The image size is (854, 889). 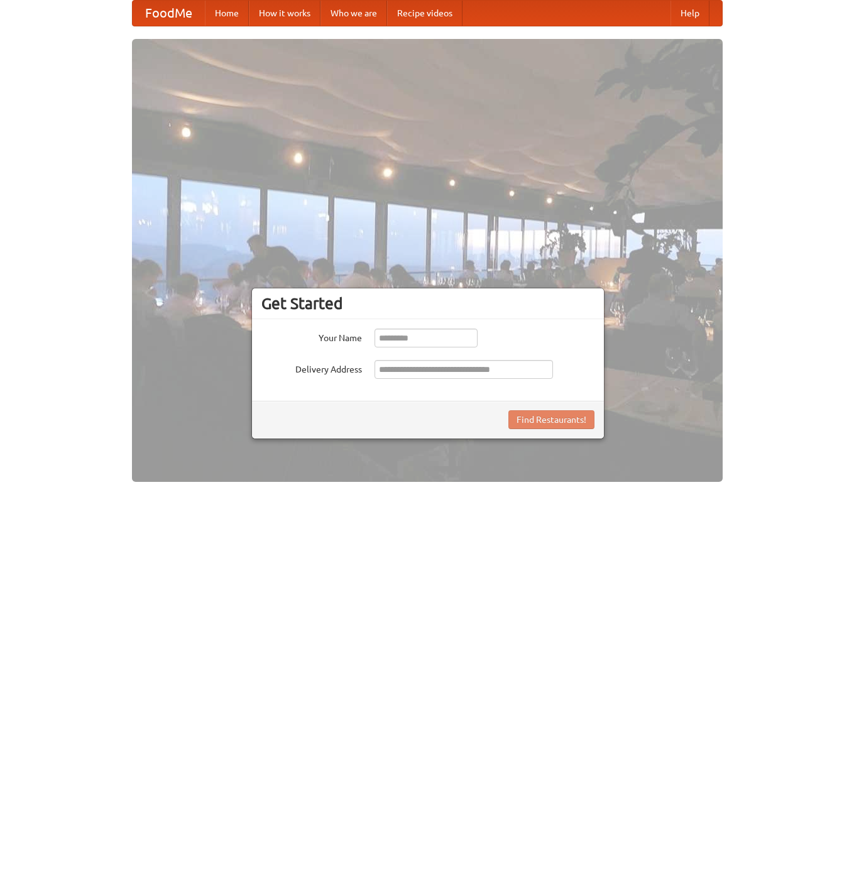 I want to click on a: Who we are, so click(x=354, y=13).